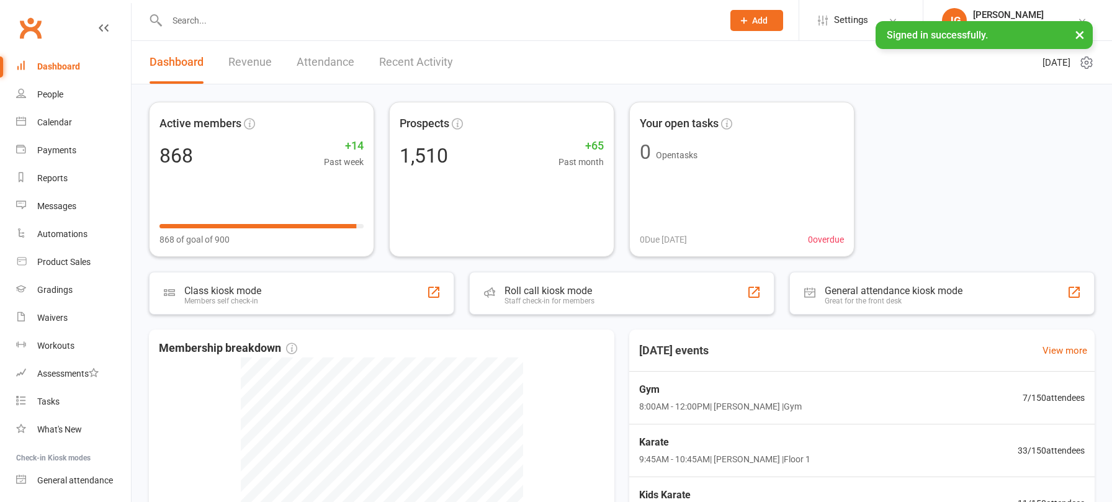 Image resolution: width=1112 pixels, height=502 pixels. I want to click on span: 33 / 150 attendees, so click(1052, 451).